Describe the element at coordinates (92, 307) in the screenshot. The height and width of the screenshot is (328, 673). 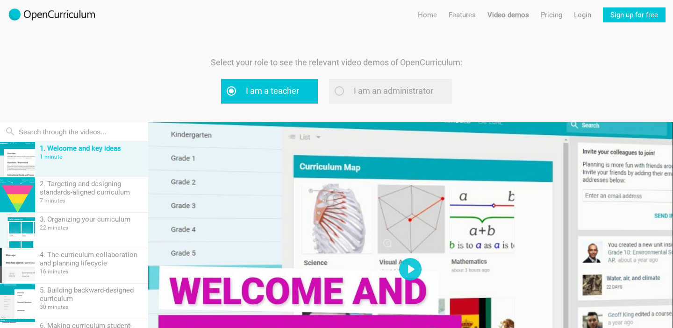
I see `div: 30 minutes` at that location.